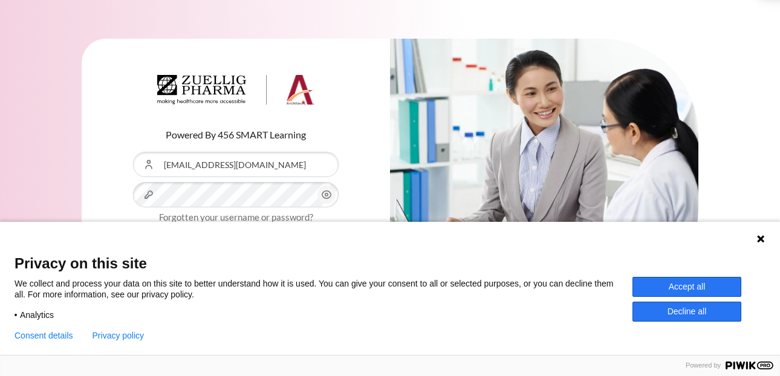  I want to click on img: Architeck, so click(236, 90).